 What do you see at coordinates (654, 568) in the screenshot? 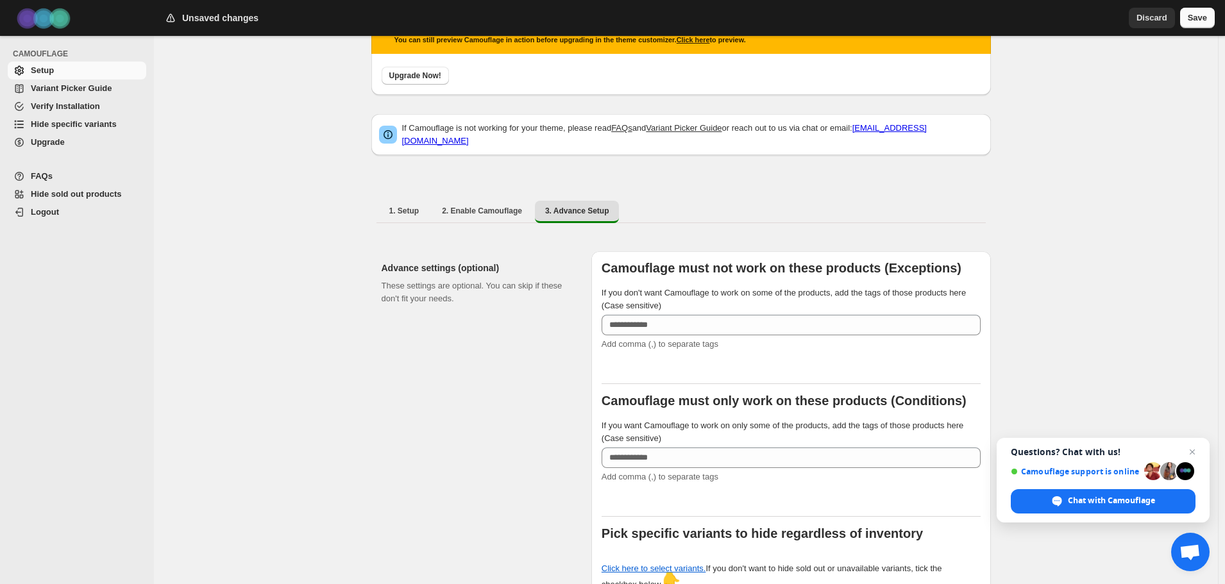
I see `a: Click here to select variants.` at bounding box center [654, 568].